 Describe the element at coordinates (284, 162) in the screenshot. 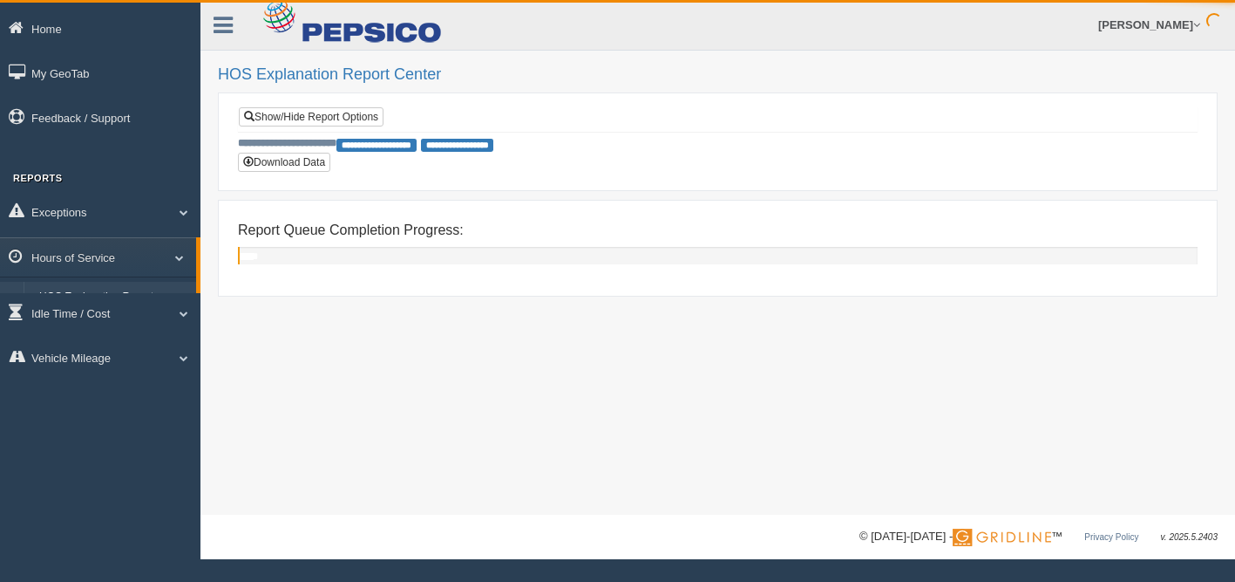

I see `button: Download Data` at that location.